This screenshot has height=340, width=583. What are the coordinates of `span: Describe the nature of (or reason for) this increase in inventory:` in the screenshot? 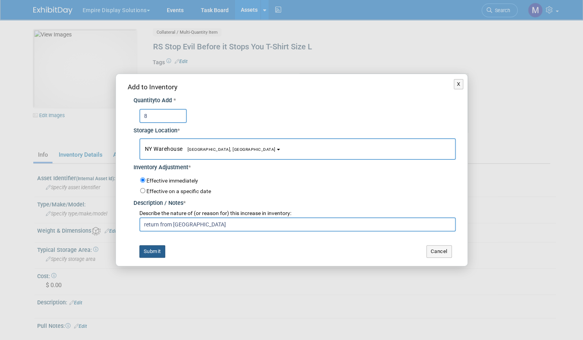 It's located at (215, 213).